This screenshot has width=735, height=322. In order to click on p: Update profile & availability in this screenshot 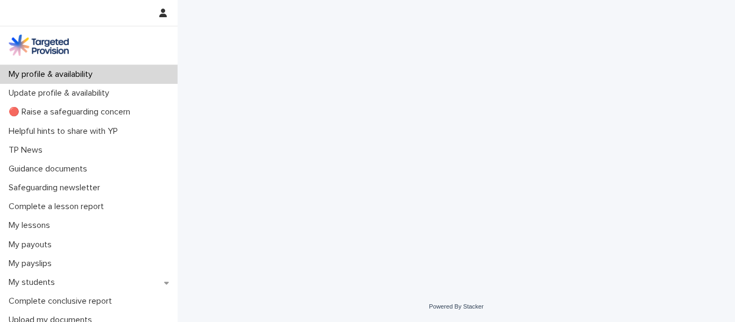, I will do `click(61, 93)`.